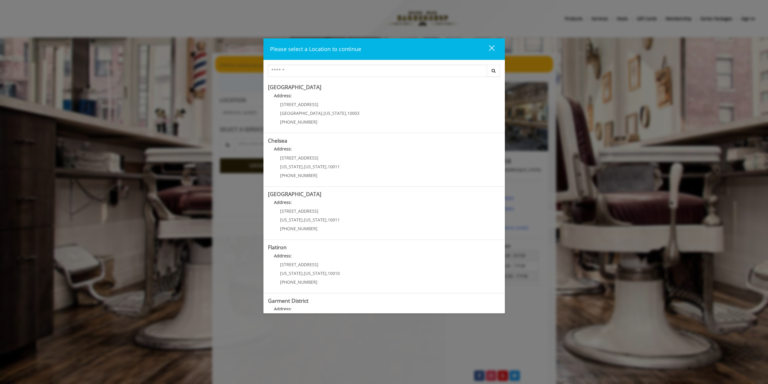 The height and width of the screenshot is (384, 768). I want to click on div: close dialog, so click(488, 49).